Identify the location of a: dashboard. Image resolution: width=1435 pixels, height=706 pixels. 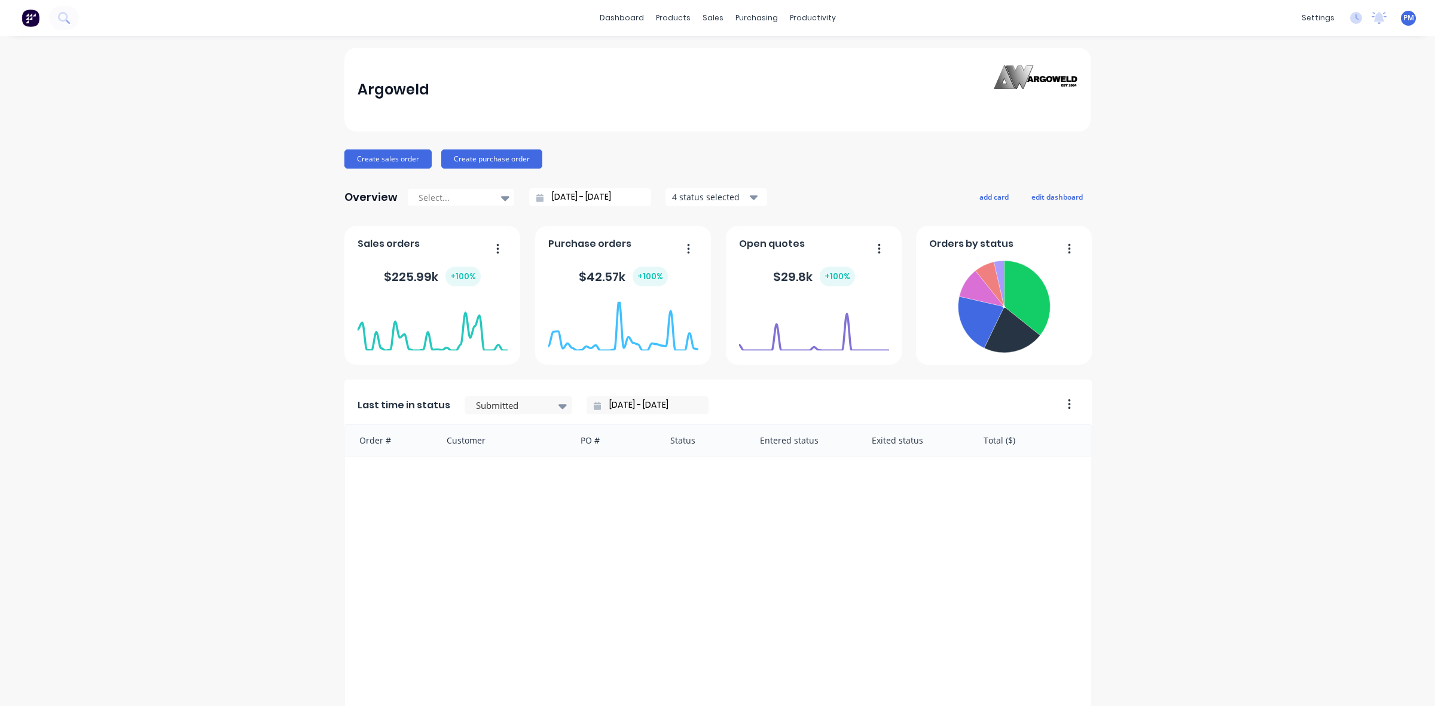
(622, 18).